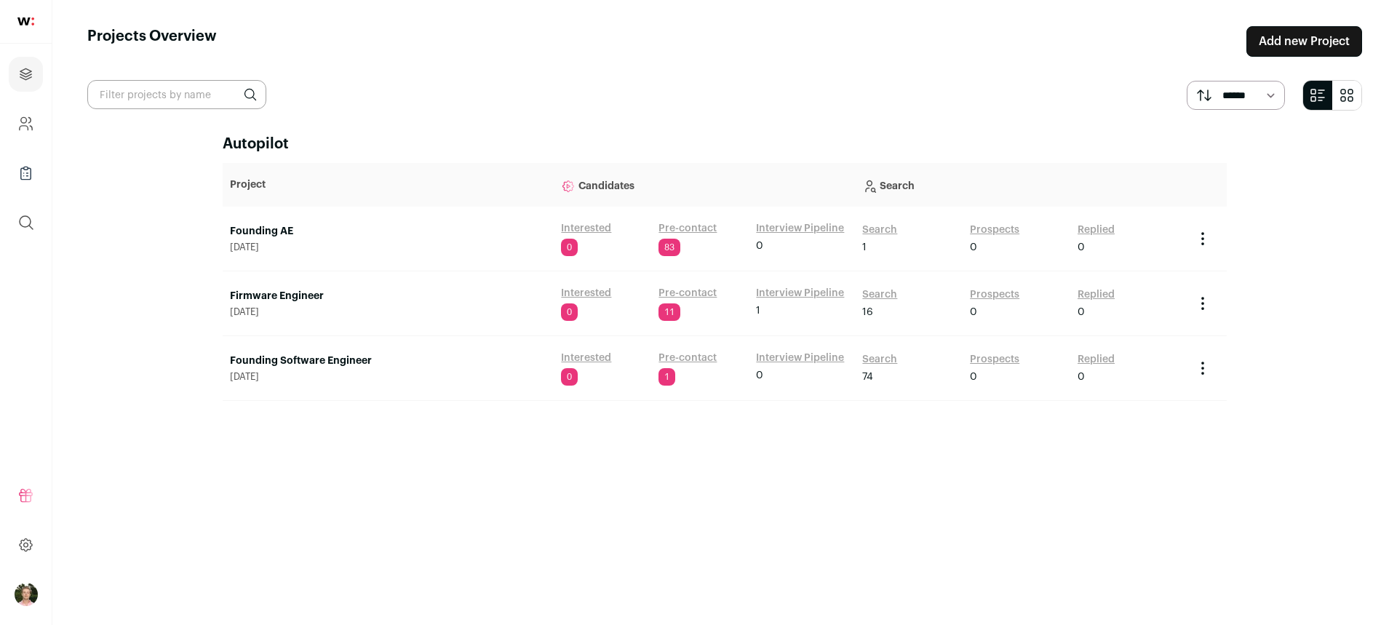 The image size is (1397, 625). What do you see at coordinates (1304, 41) in the screenshot?
I see `a: Add new Project` at bounding box center [1304, 41].